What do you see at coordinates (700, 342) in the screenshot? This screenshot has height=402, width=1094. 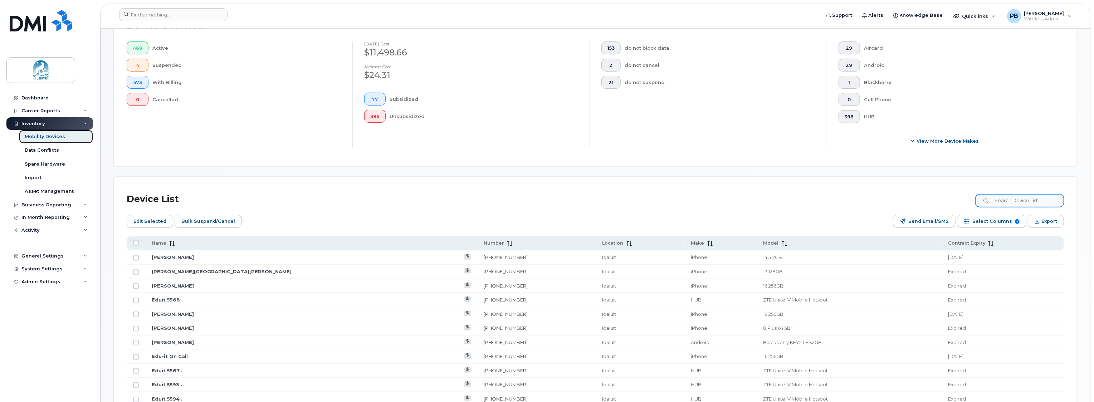 I see `span: Android` at bounding box center [700, 342].